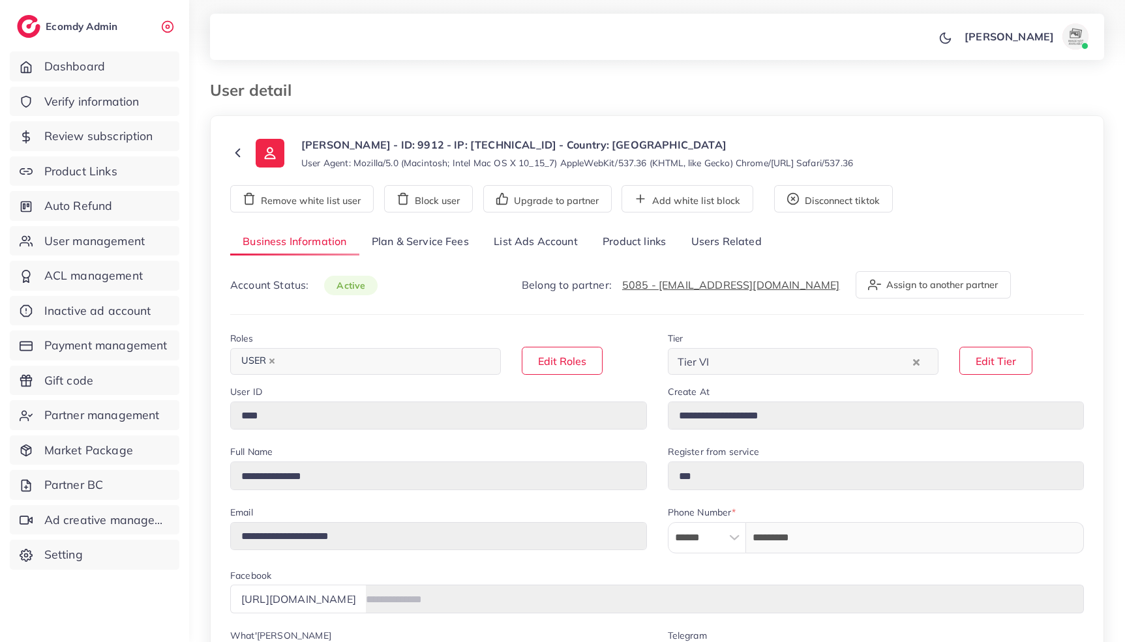  Describe the element at coordinates (258, 361) in the screenshot. I see `span: USER` at that location.